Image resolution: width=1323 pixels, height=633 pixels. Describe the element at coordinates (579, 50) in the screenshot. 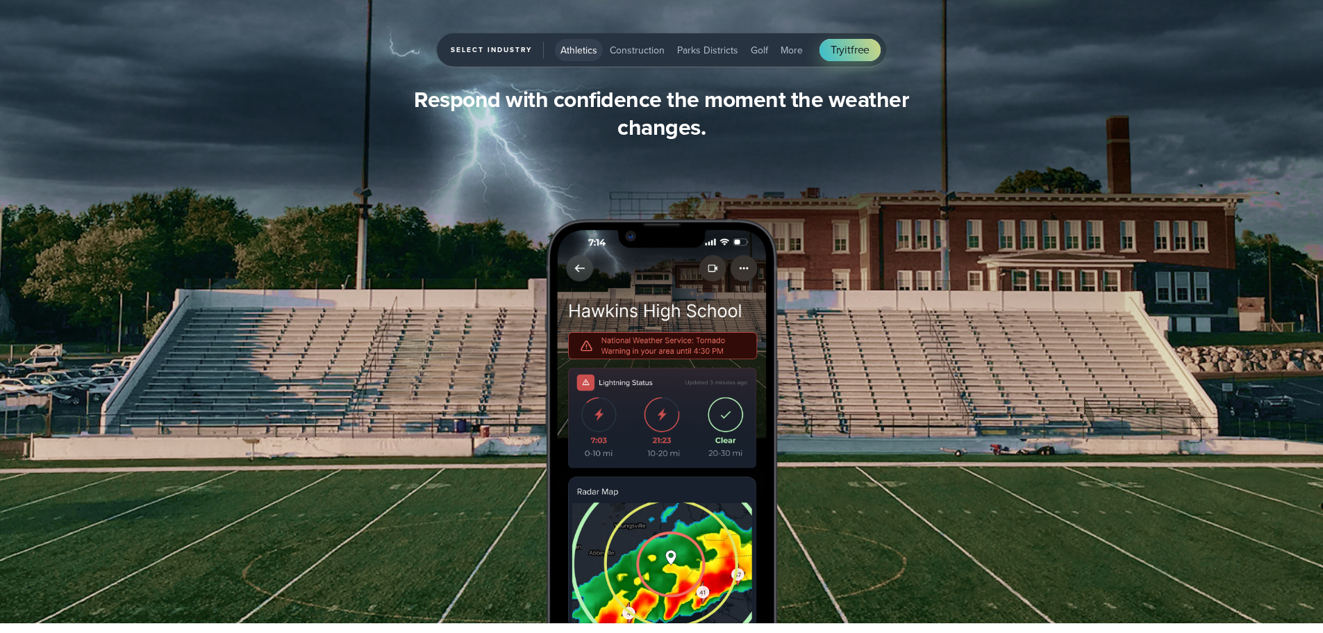

I see `span: Athletics` at that location.